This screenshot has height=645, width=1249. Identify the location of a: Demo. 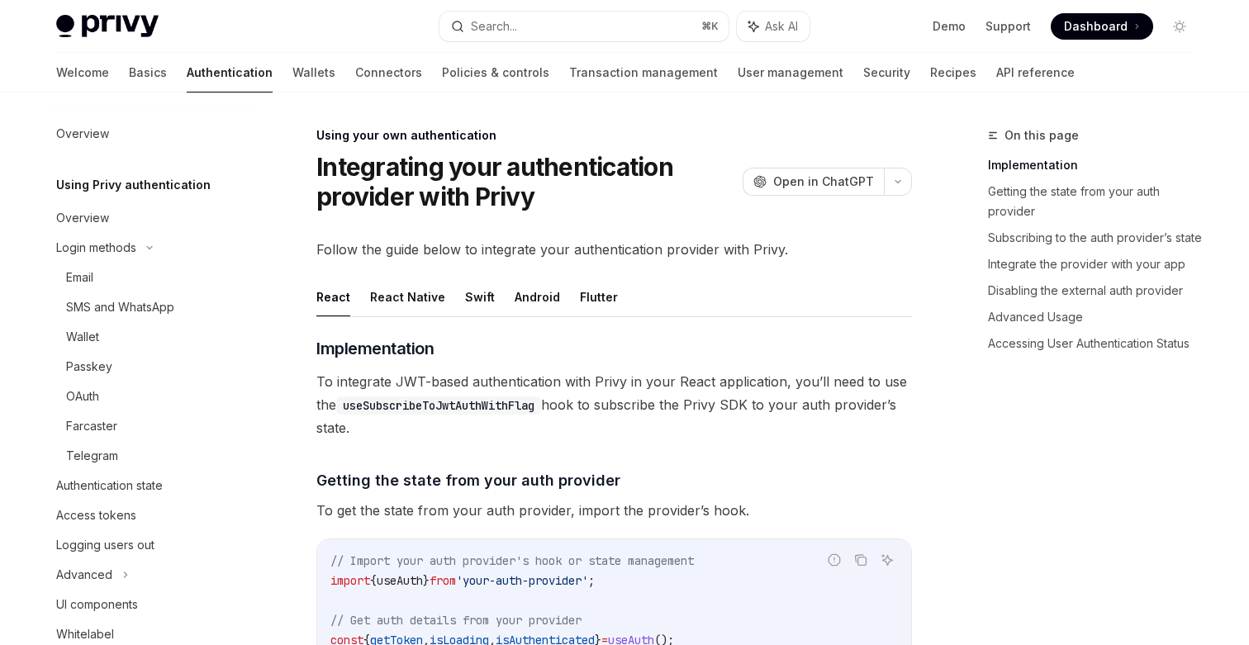
(949, 26).